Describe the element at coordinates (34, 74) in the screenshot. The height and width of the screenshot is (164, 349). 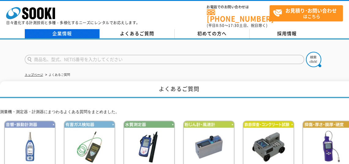
I see `a: トップページ` at that location.